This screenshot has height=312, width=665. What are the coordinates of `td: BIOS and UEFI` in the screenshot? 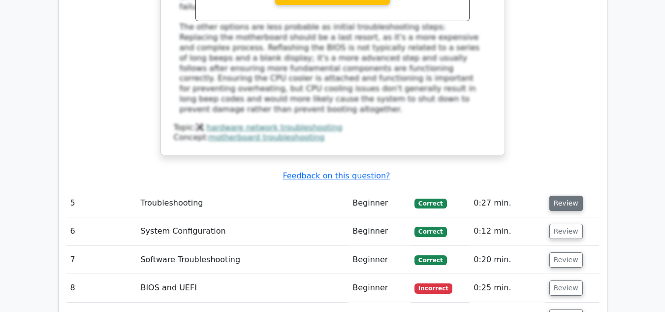 It's located at (242, 287).